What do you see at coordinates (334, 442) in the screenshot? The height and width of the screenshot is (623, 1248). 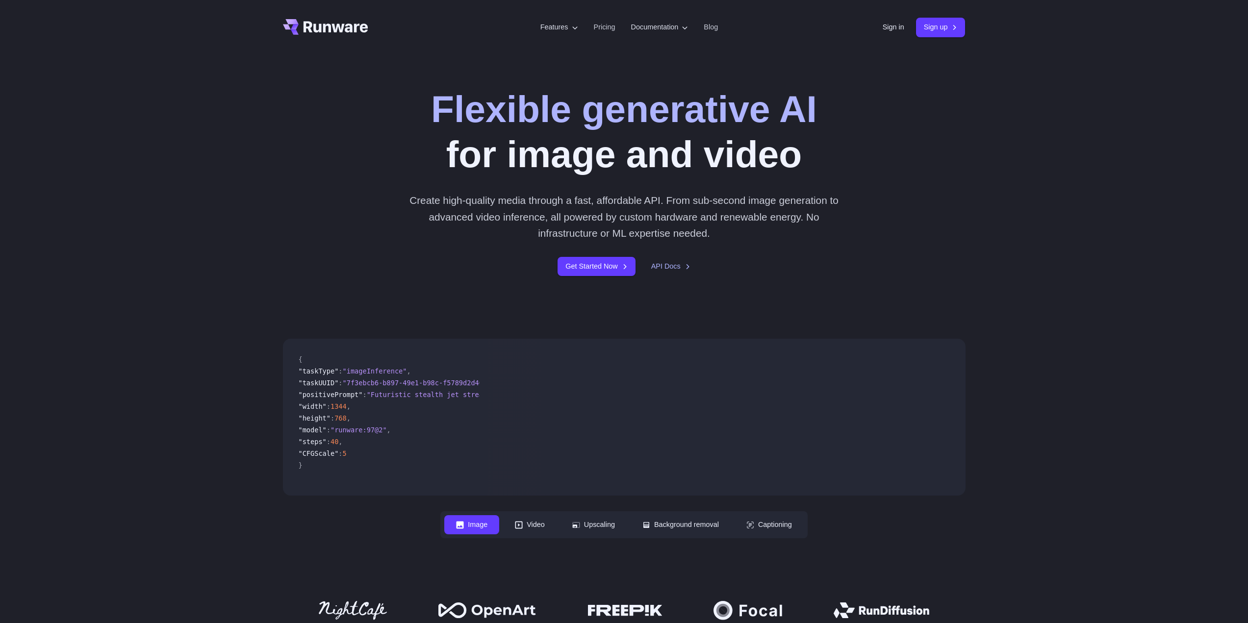 I see `span: 40` at bounding box center [334, 442].